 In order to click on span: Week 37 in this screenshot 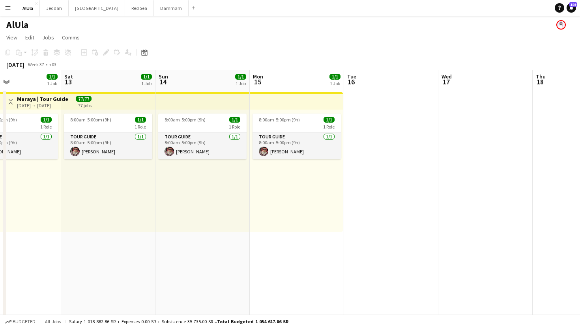, I will do `click(36, 64)`.